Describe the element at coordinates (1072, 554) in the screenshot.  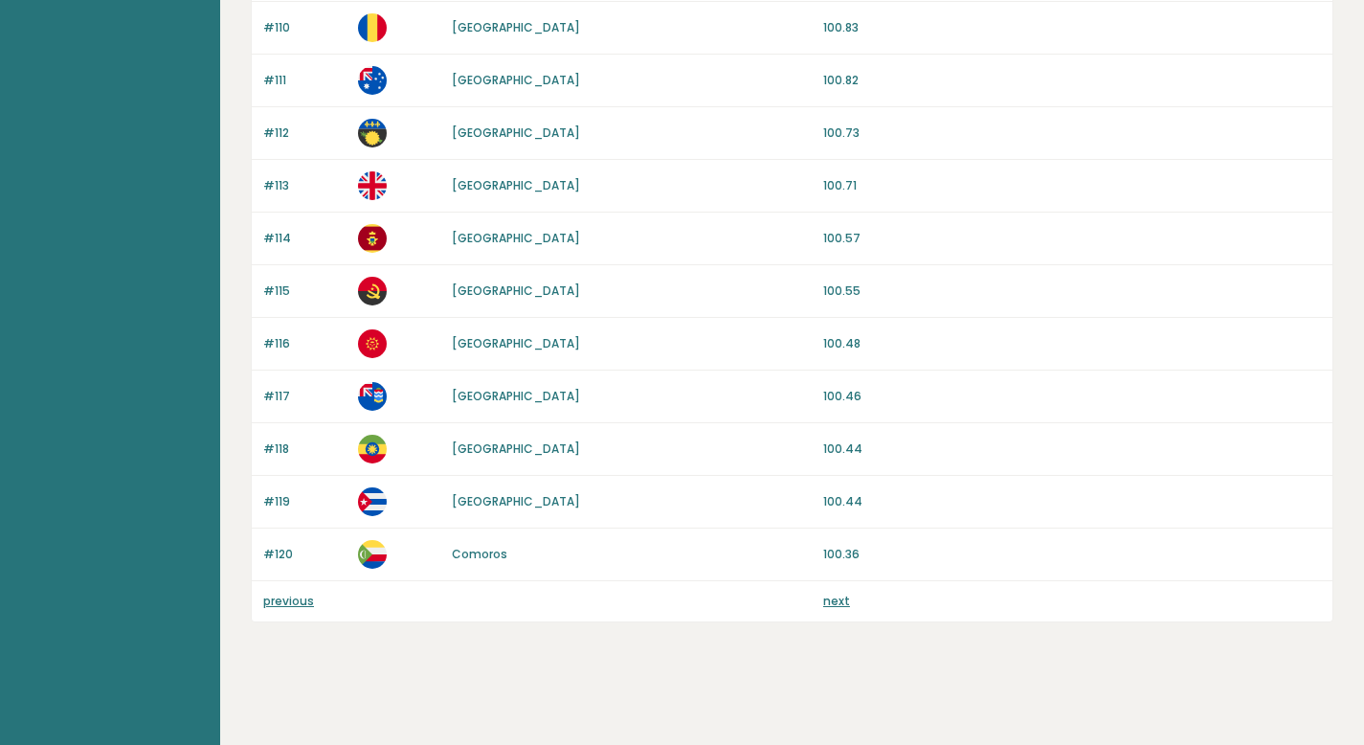
I see `p: 100.36` at that location.